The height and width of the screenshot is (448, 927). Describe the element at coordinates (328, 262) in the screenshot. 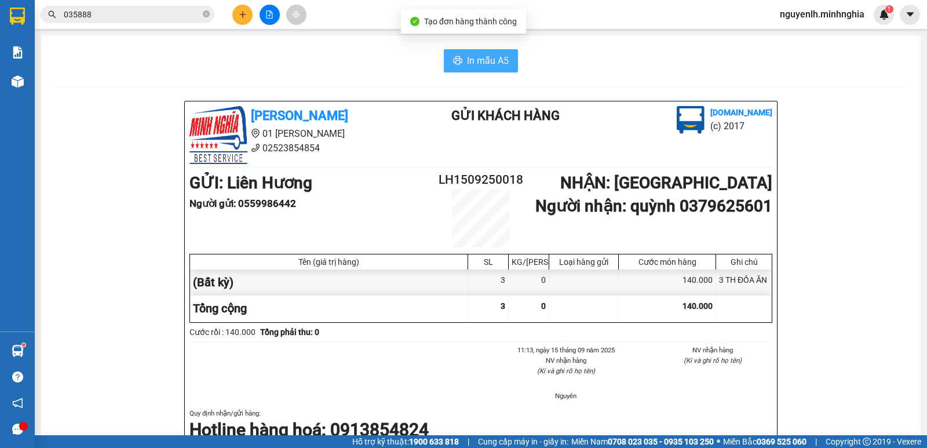

I see `div: Tên (giá trị hàng)` at that location.